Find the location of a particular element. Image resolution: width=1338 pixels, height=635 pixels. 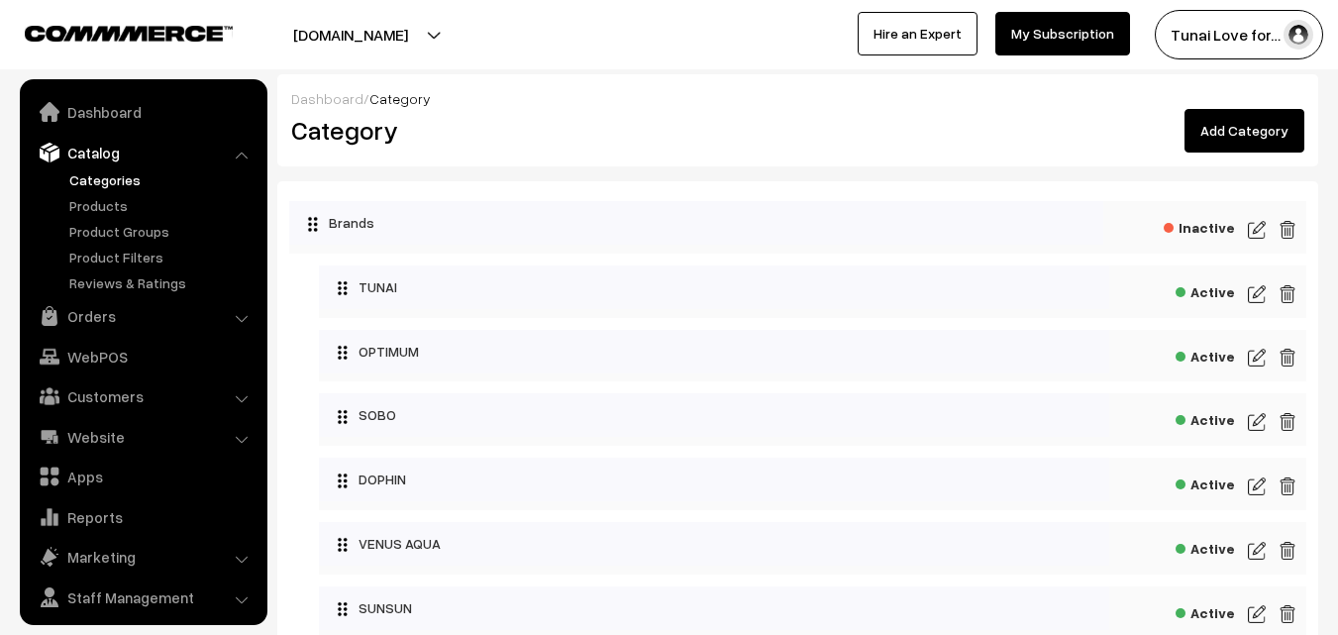

span: Category is located at coordinates (400, 98).